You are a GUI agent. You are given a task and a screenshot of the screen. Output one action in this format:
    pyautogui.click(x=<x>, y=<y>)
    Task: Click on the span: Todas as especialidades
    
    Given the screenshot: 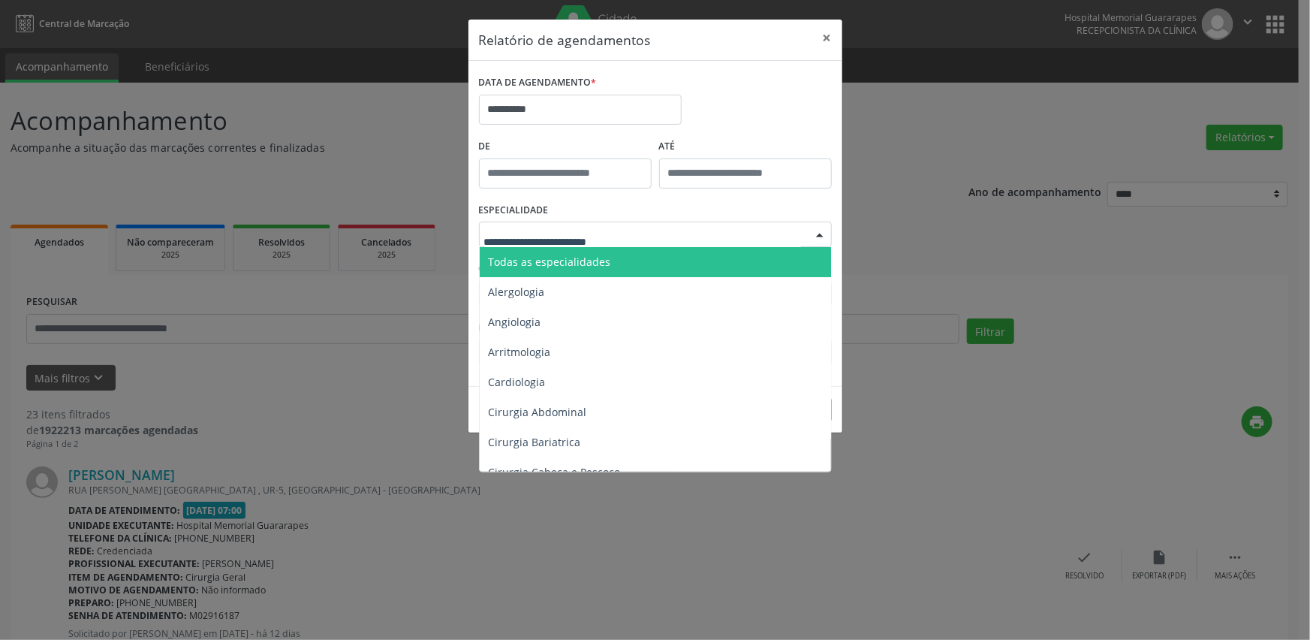 What is the action you would take?
    pyautogui.click(x=550, y=261)
    